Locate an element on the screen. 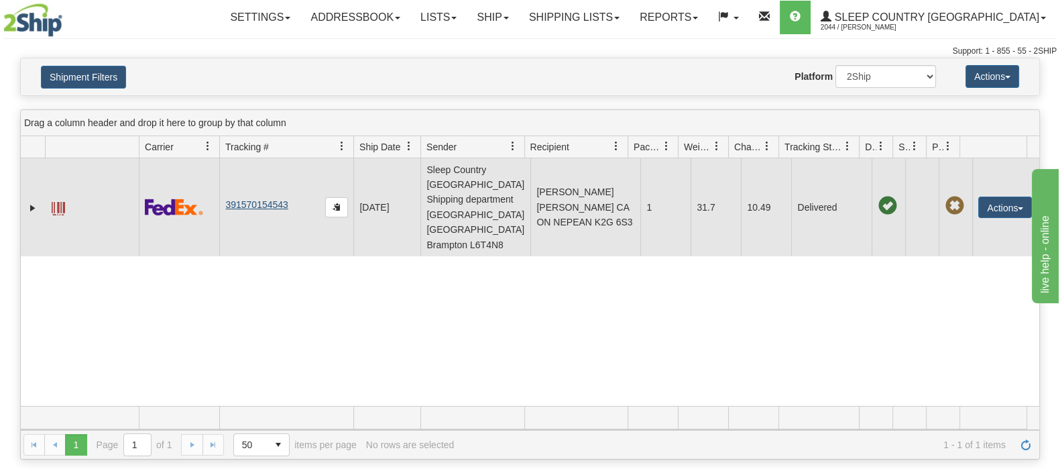 The width and height of the screenshot is (1060, 469). a: Recipient filter column settings is located at coordinates (616, 146).